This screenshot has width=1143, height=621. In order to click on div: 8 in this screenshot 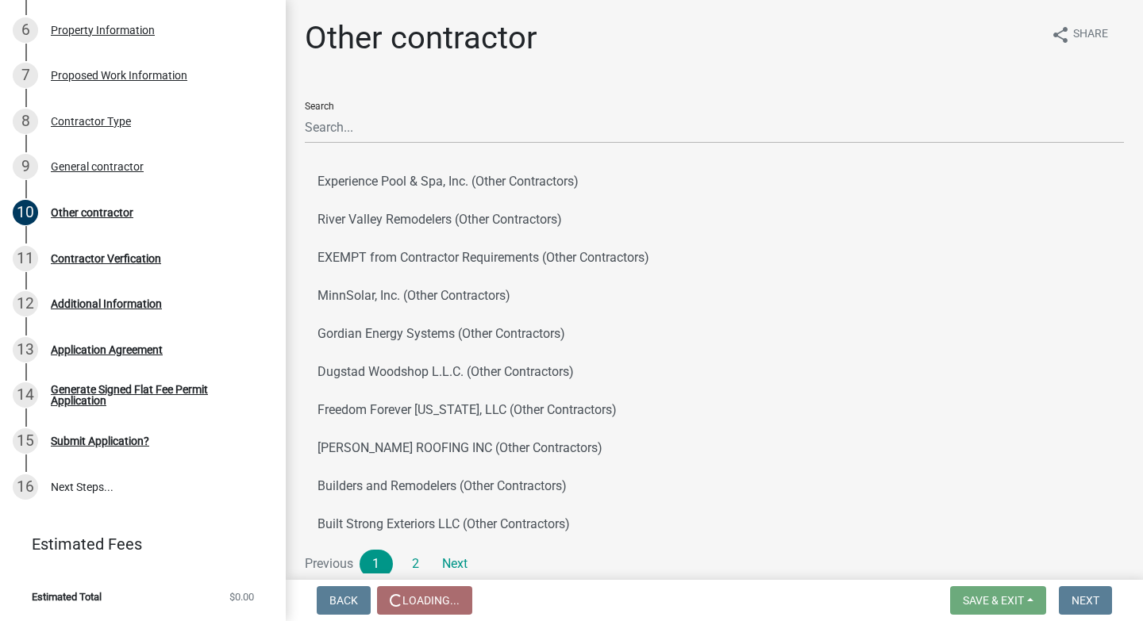, I will do `click(25, 121)`.